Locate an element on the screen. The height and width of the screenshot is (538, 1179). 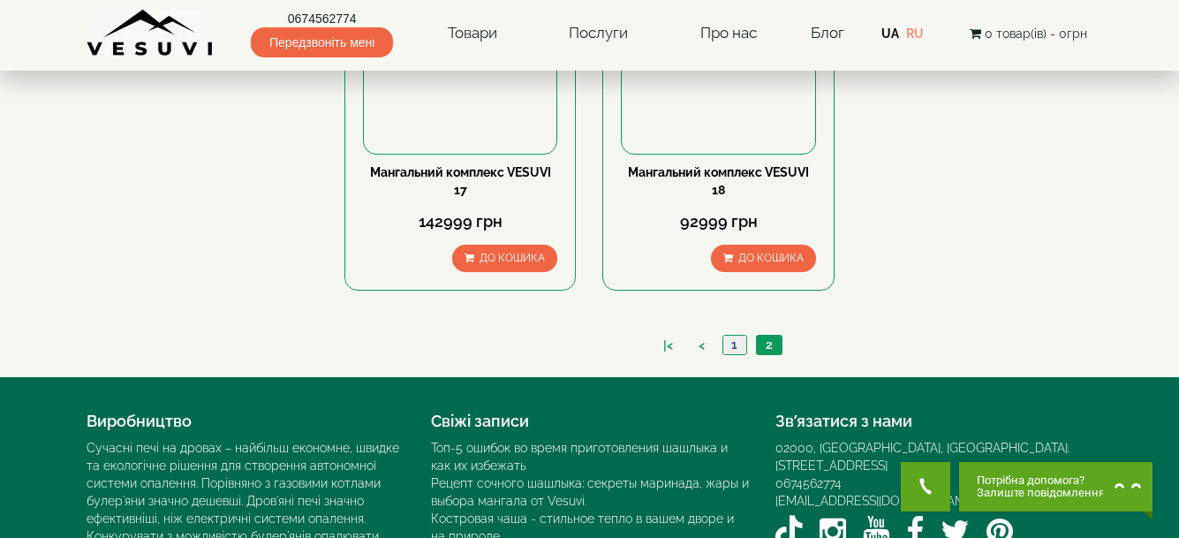
button: Get Call button is located at coordinates (925, 487).